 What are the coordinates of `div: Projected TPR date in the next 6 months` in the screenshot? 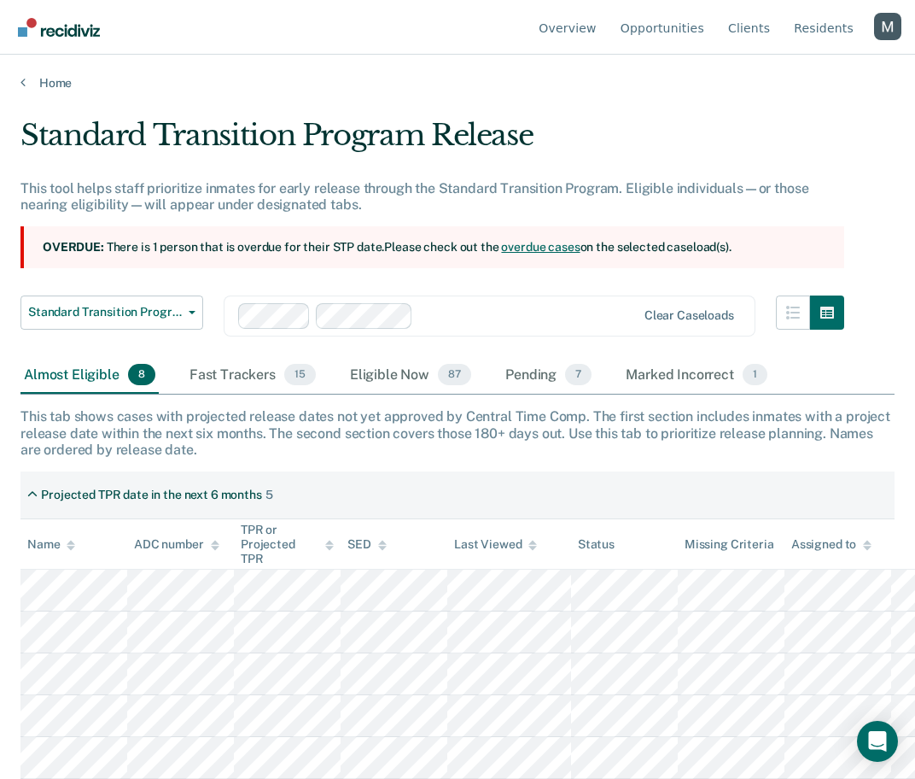 It's located at (151, 494).